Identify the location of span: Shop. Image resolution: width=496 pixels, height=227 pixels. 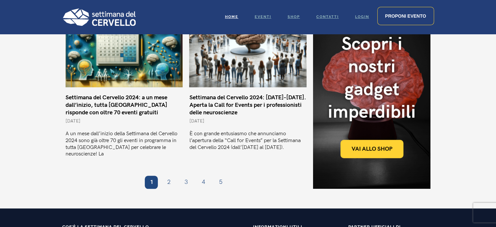
(294, 17).